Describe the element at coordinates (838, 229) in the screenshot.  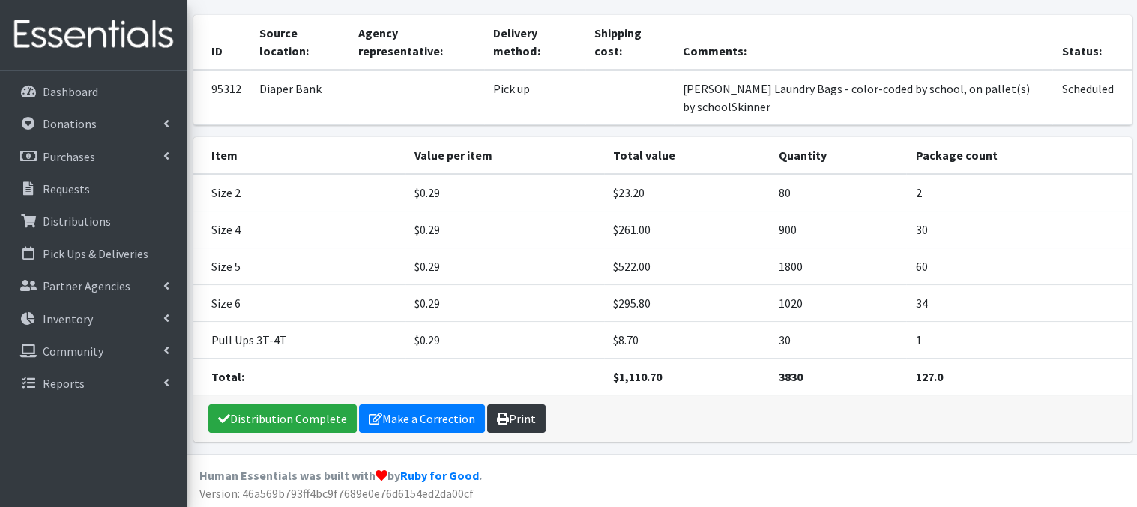
I see `td: 900` at that location.